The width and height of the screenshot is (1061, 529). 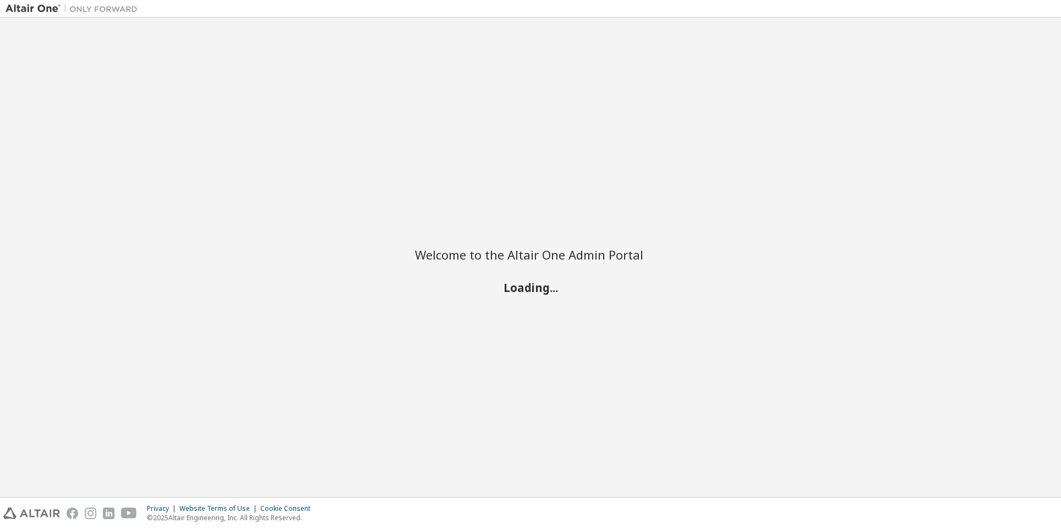 I want to click on h2: Welcome to the Altair One Admin Portal, so click(x=530, y=255).